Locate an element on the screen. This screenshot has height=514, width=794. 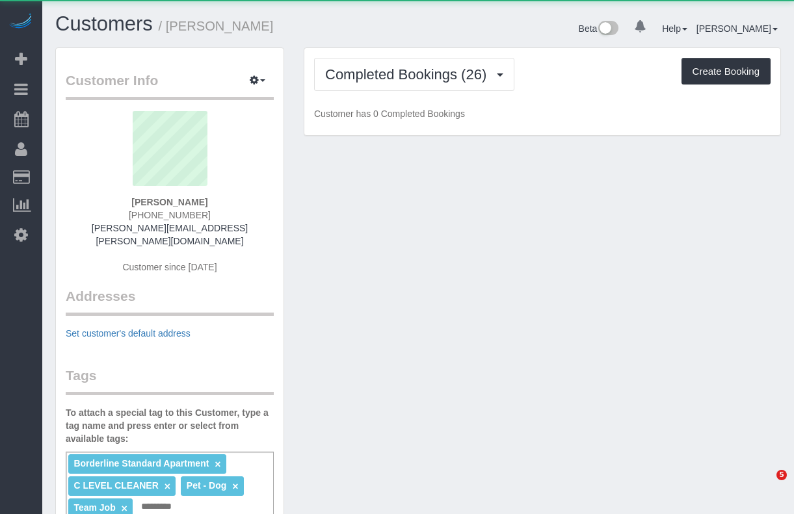
a: Customers is located at coordinates (104, 23).